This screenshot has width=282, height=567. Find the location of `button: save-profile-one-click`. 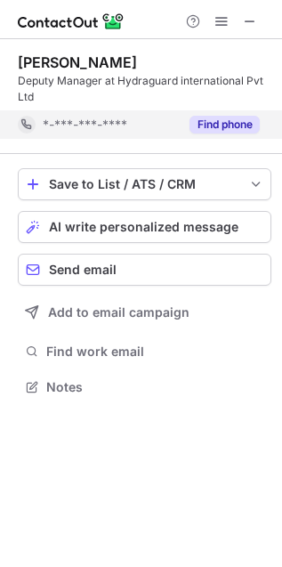

button: save-profile-one-click is located at coordinates (144, 184).